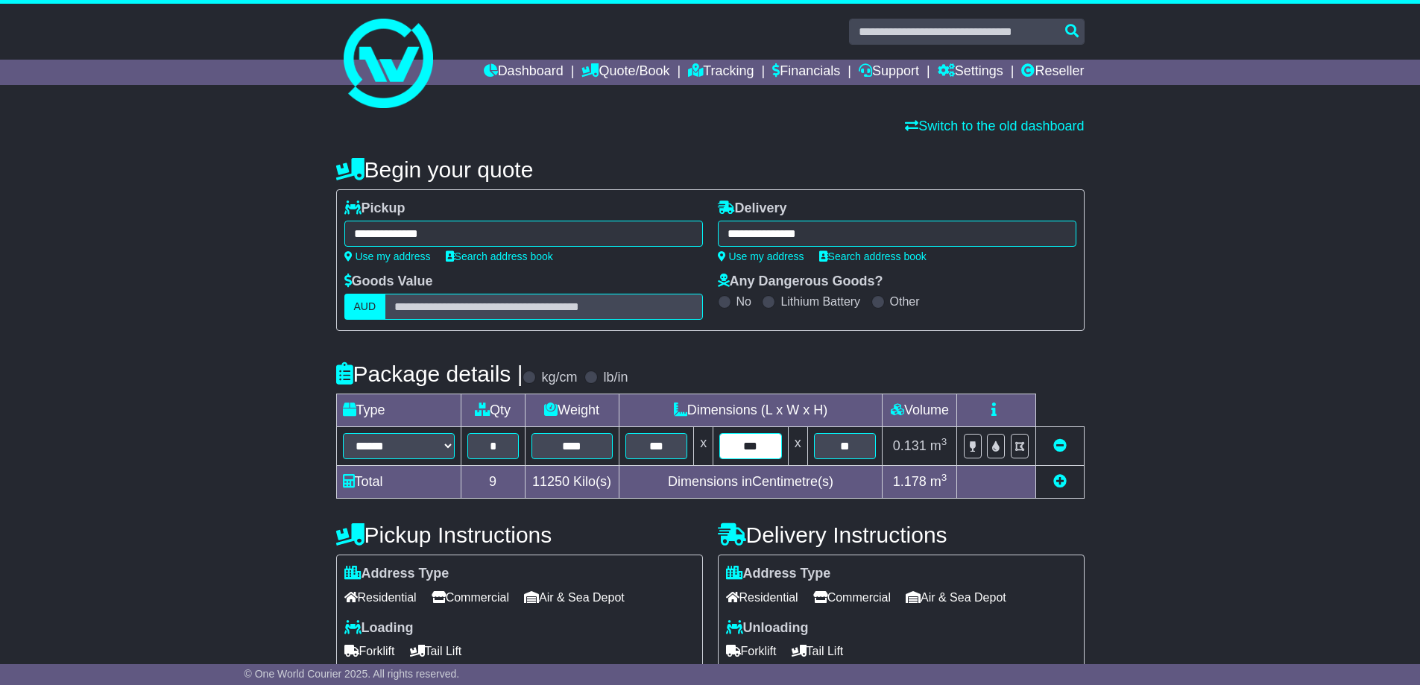 The height and width of the screenshot is (685, 1420). Describe the element at coordinates (615, 378) in the screenshot. I see `label: lb/in` at that location.